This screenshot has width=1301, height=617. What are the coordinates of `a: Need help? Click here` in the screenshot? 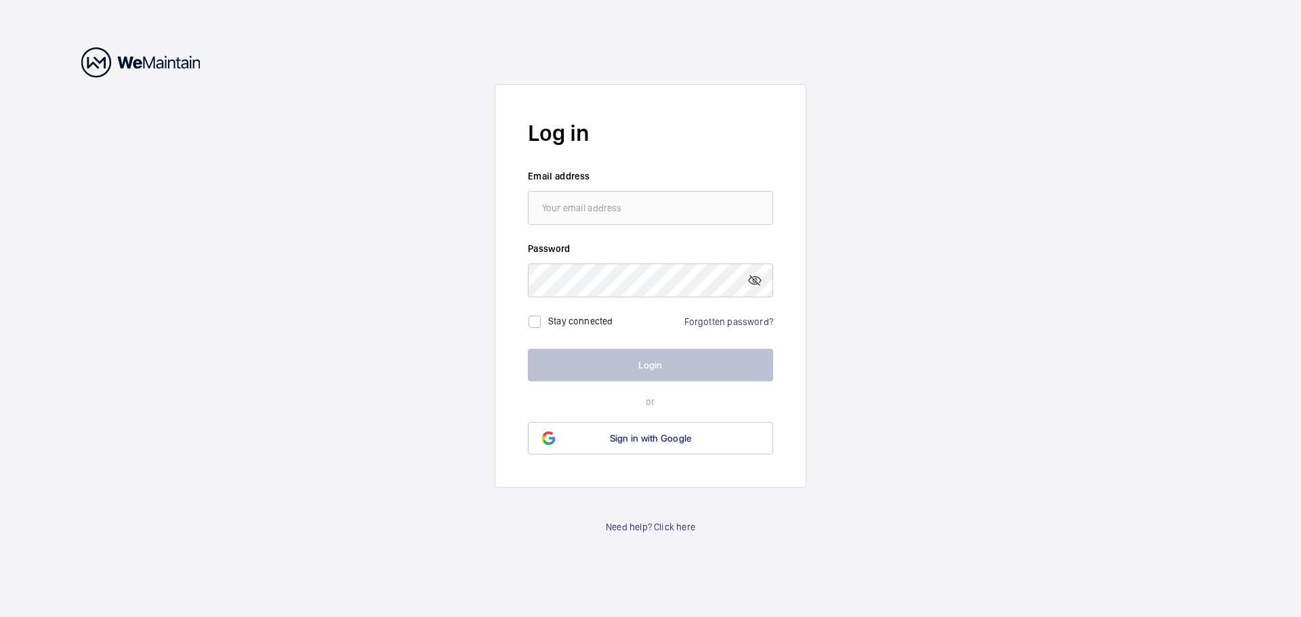 It's located at (651, 527).